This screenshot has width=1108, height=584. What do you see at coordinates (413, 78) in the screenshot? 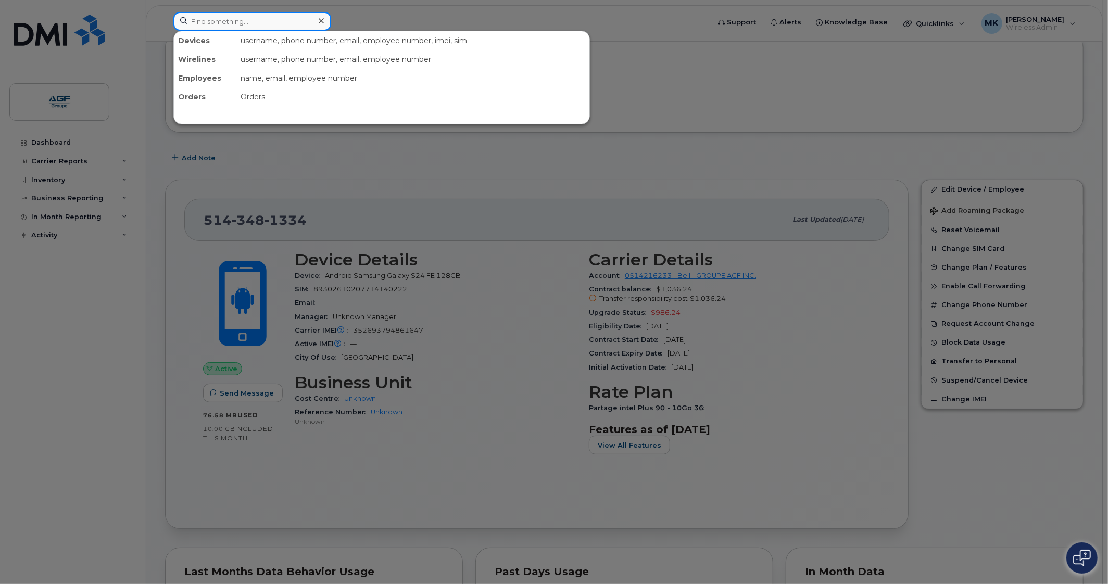
I see `div: name, email, employee number` at bounding box center [413, 78].